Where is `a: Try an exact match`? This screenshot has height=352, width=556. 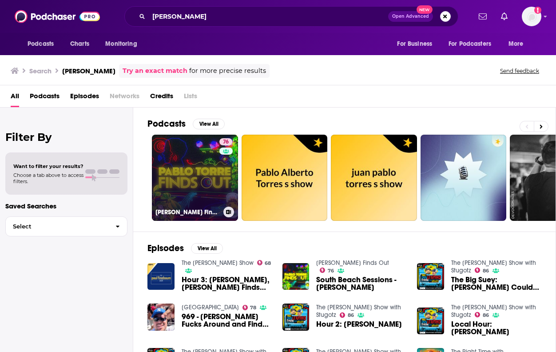 a: Try an exact match is located at coordinates (155, 71).